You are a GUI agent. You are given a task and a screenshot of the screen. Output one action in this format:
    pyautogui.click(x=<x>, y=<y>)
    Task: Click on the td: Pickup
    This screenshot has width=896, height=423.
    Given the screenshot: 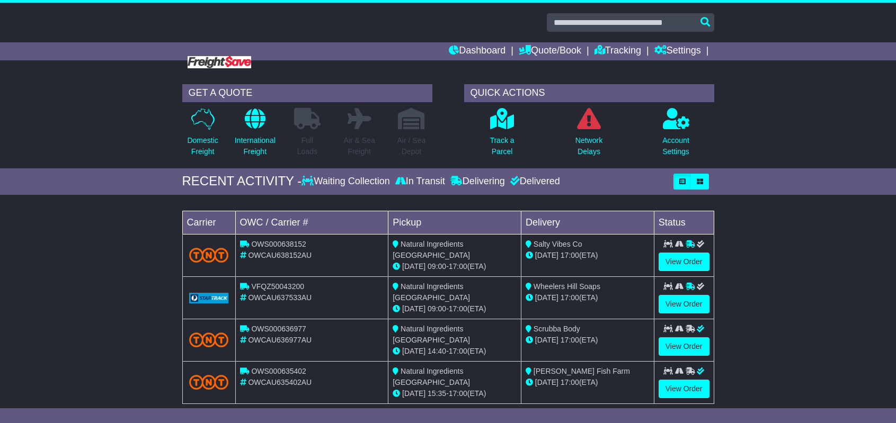 What is the action you would take?
    pyautogui.click(x=454, y=222)
    